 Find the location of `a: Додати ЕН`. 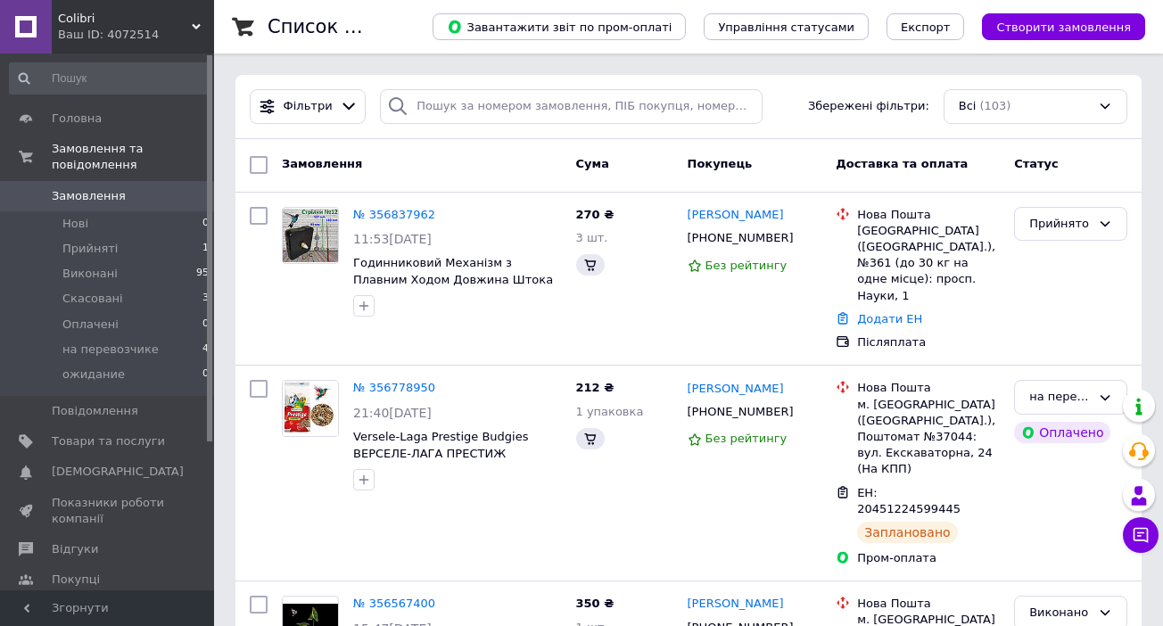

a: Додати ЕН is located at coordinates (889, 318).